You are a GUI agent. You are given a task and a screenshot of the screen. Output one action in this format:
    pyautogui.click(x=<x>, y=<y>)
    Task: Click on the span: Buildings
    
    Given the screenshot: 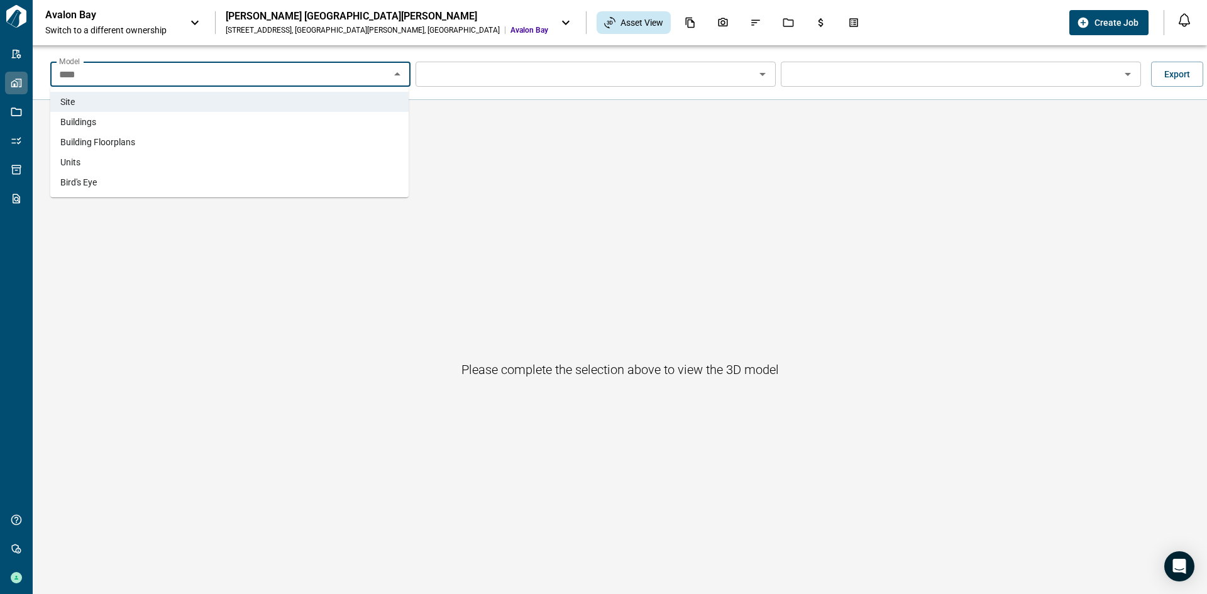 What is the action you would take?
    pyautogui.click(x=78, y=122)
    